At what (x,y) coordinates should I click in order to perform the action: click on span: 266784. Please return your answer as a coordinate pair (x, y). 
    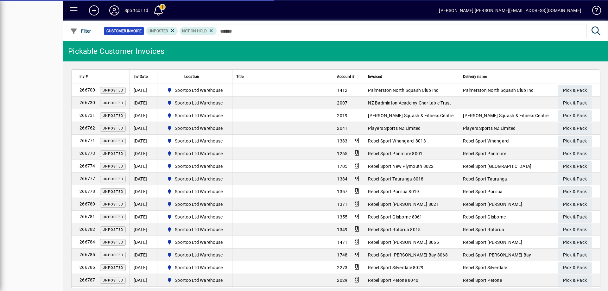
    Looking at the image, I should click on (87, 242).